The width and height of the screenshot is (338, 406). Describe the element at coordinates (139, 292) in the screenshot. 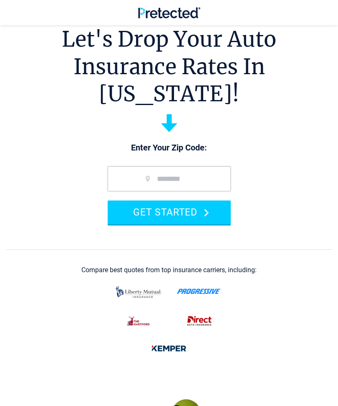

I see `img: liberty` at that location.